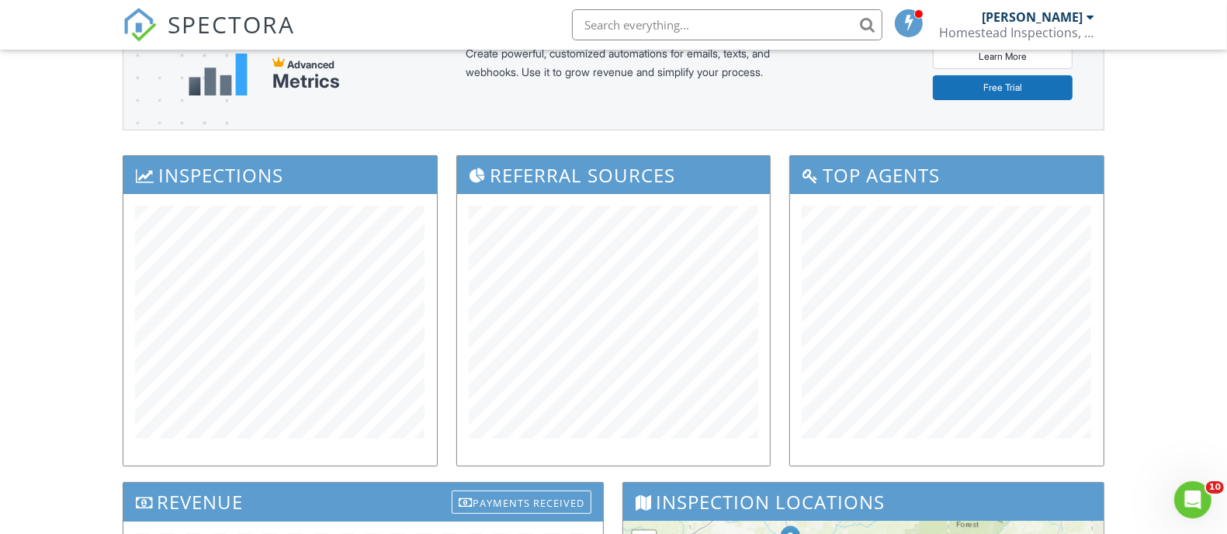  I want to click on img: metrics-aadfce2e17a16c02574e7fc40e4d6b8174baaf19895a402c862ea781aae8ef5b.svg, so click(218, 75).